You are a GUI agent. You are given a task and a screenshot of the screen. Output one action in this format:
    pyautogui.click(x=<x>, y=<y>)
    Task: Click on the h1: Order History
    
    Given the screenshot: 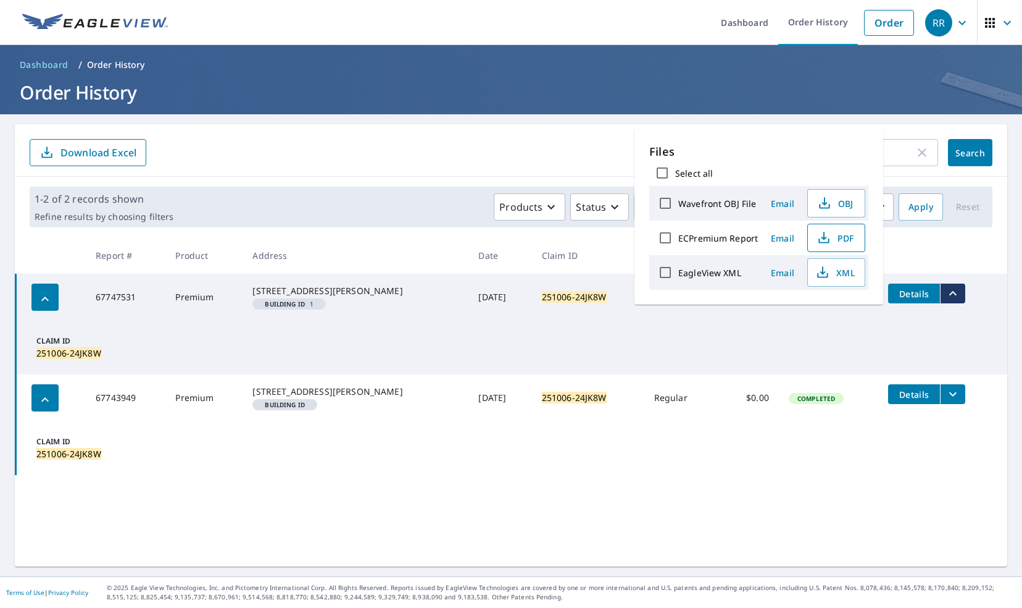 What is the action you would take?
    pyautogui.click(x=511, y=92)
    